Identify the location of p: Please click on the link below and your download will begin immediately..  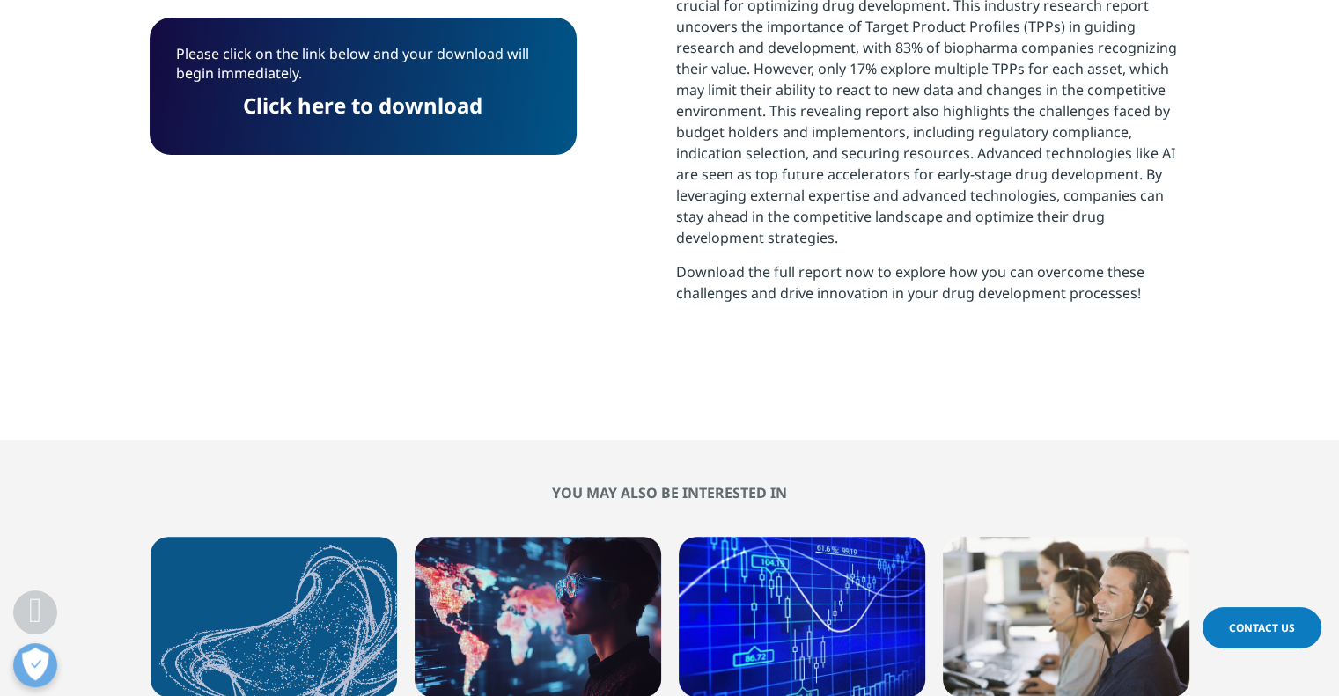
(363, 70).